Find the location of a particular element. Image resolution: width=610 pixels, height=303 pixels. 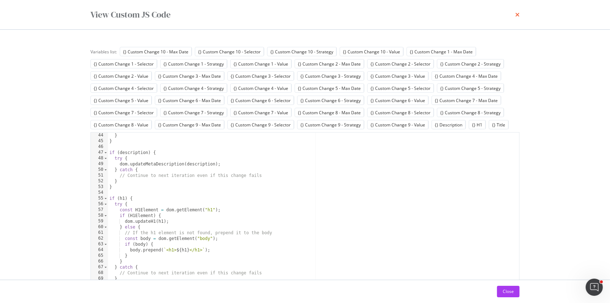

div: {} Custom Change 5 - Strategy is located at coordinates (470, 88).